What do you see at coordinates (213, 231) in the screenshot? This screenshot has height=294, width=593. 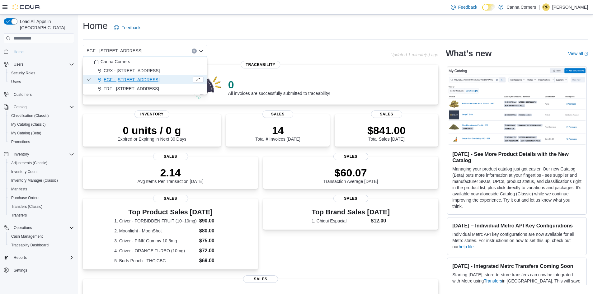 I see `dd: $80.00` at bounding box center [213, 231].